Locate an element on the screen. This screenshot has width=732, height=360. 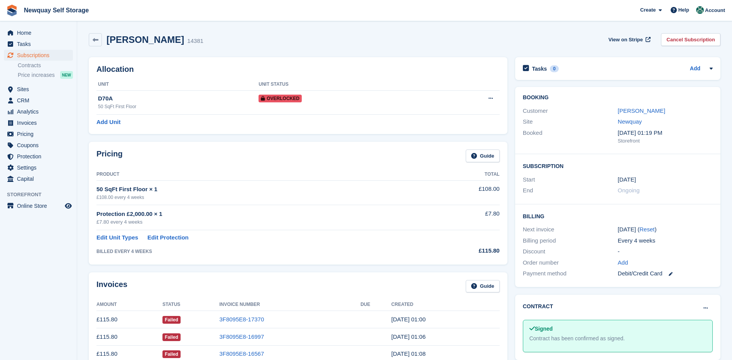
img: JON is located at coordinates (700, 10).